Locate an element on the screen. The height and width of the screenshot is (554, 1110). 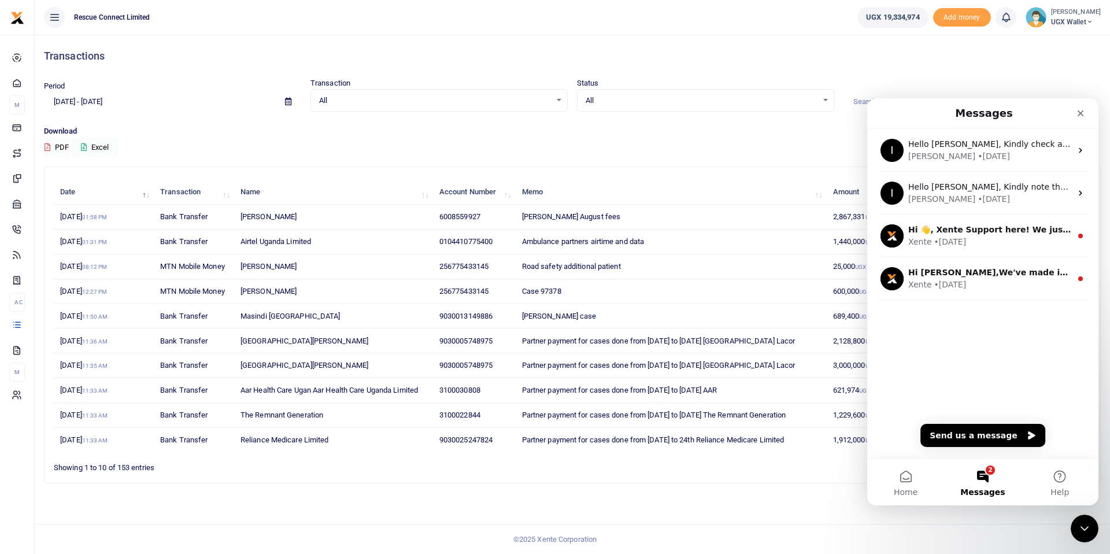
input: Search is located at coordinates (972, 102).